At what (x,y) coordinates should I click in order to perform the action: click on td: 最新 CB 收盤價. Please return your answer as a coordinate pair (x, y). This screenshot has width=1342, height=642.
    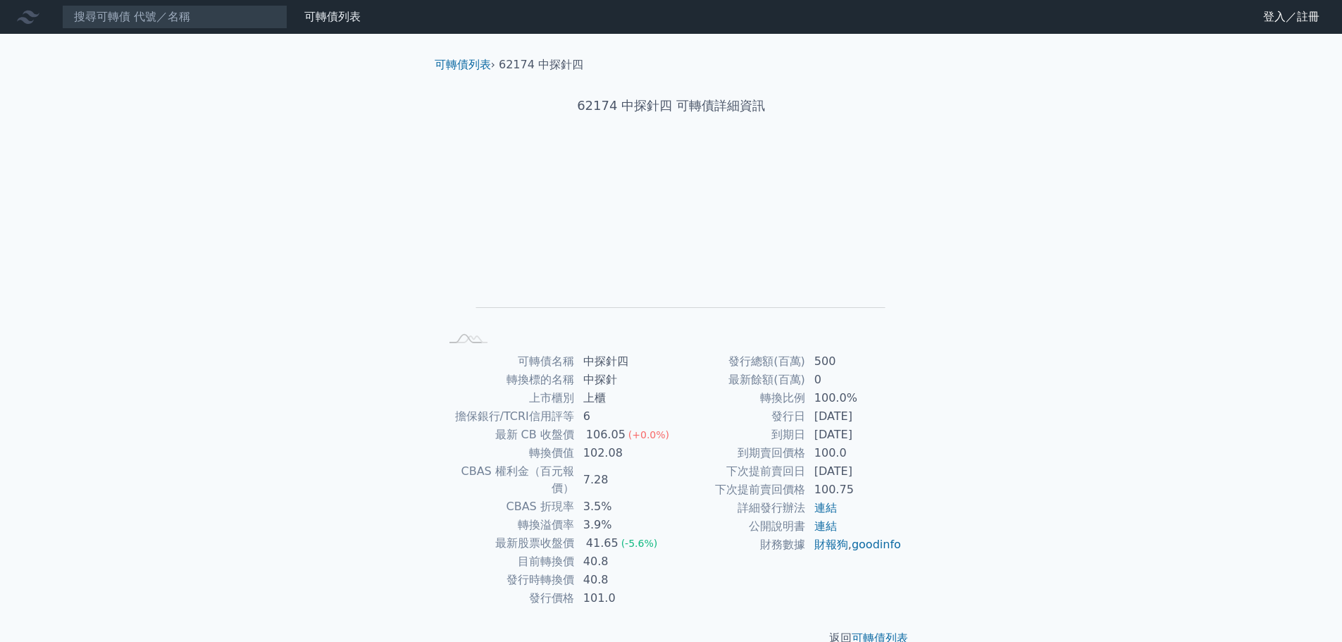
    Looking at the image, I should click on (507, 435).